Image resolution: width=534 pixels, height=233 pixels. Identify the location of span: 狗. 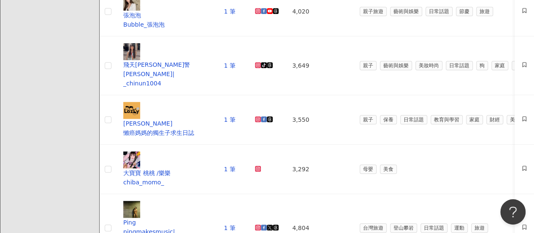
(482, 65).